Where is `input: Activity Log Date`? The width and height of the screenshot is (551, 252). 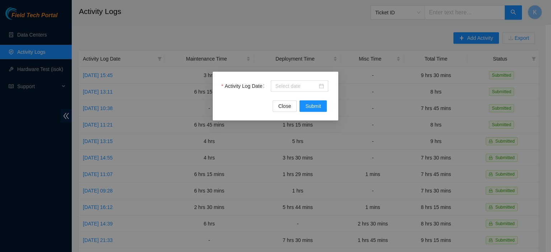
input: Activity Log Date is located at coordinates (296, 86).